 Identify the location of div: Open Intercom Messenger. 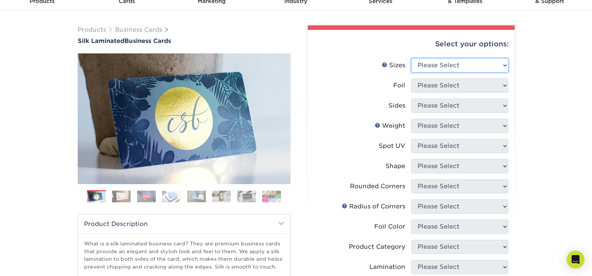
(576, 260).